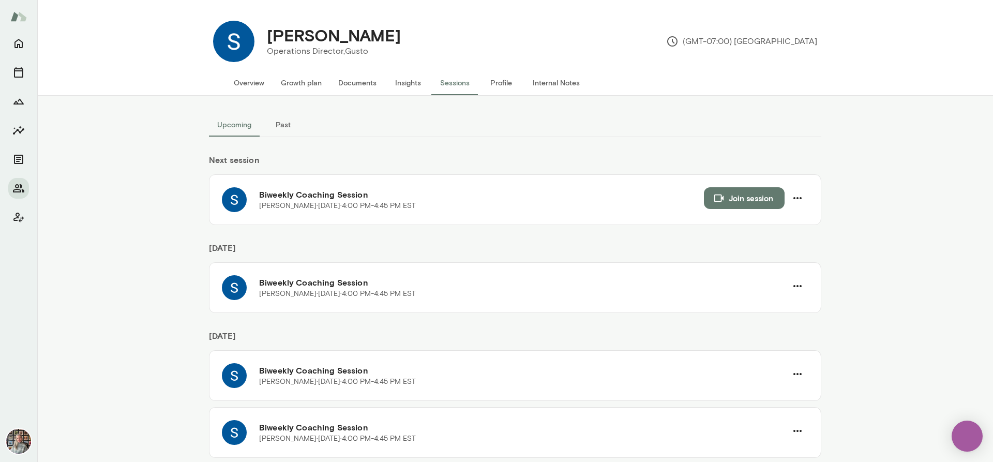  What do you see at coordinates (19, 188) in the screenshot?
I see `button: Members` at bounding box center [19, 188].